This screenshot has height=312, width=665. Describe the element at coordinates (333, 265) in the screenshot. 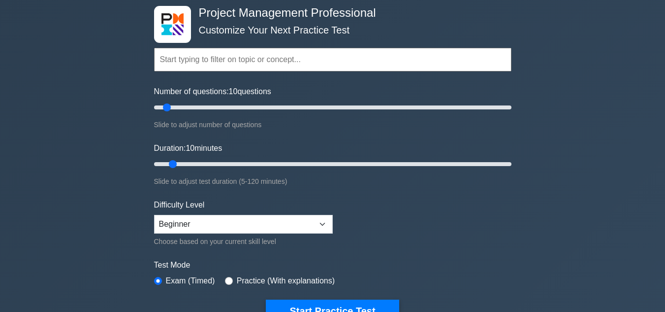

I see `label: Test Mode` at that location.